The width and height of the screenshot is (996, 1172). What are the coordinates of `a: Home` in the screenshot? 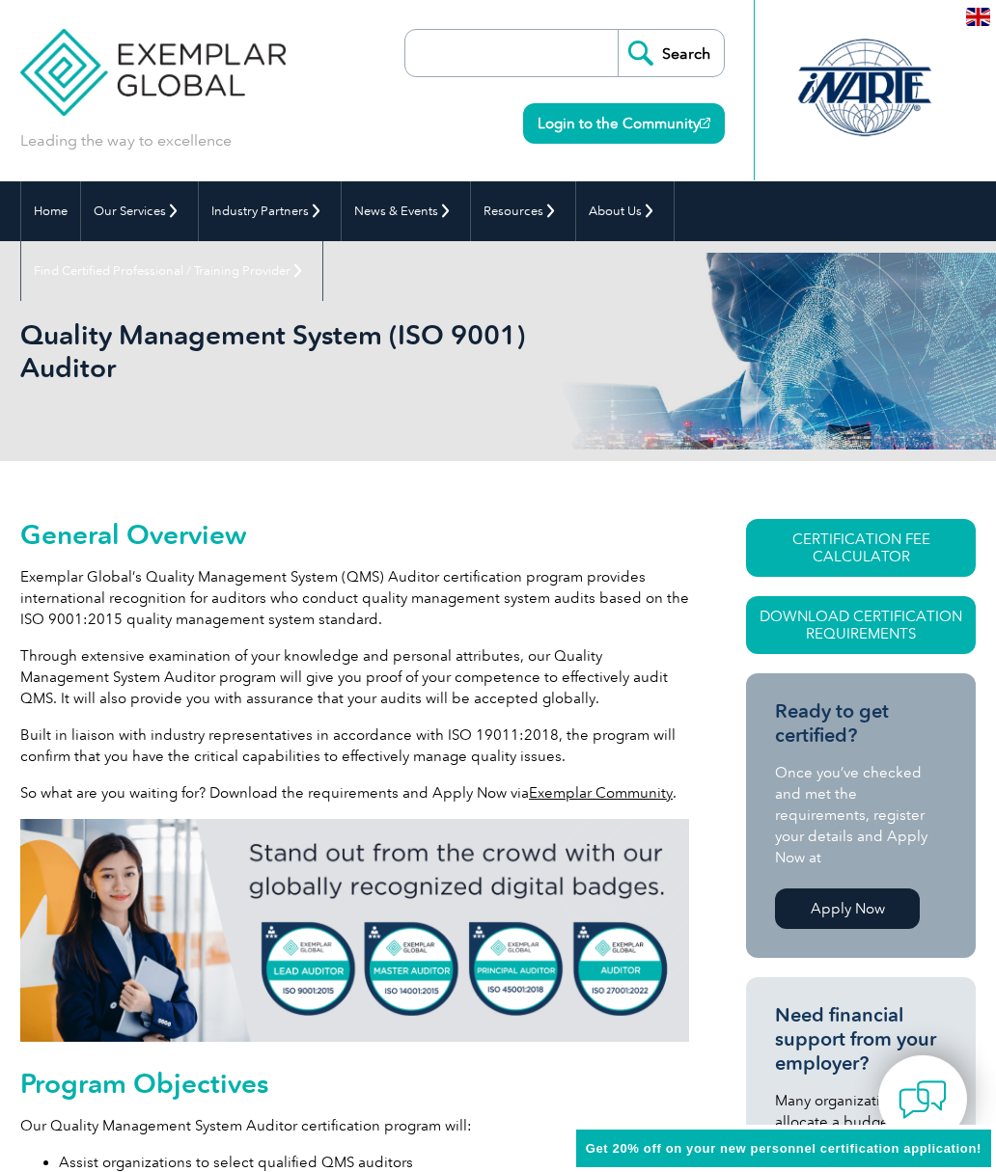 It's located at (50, 211).